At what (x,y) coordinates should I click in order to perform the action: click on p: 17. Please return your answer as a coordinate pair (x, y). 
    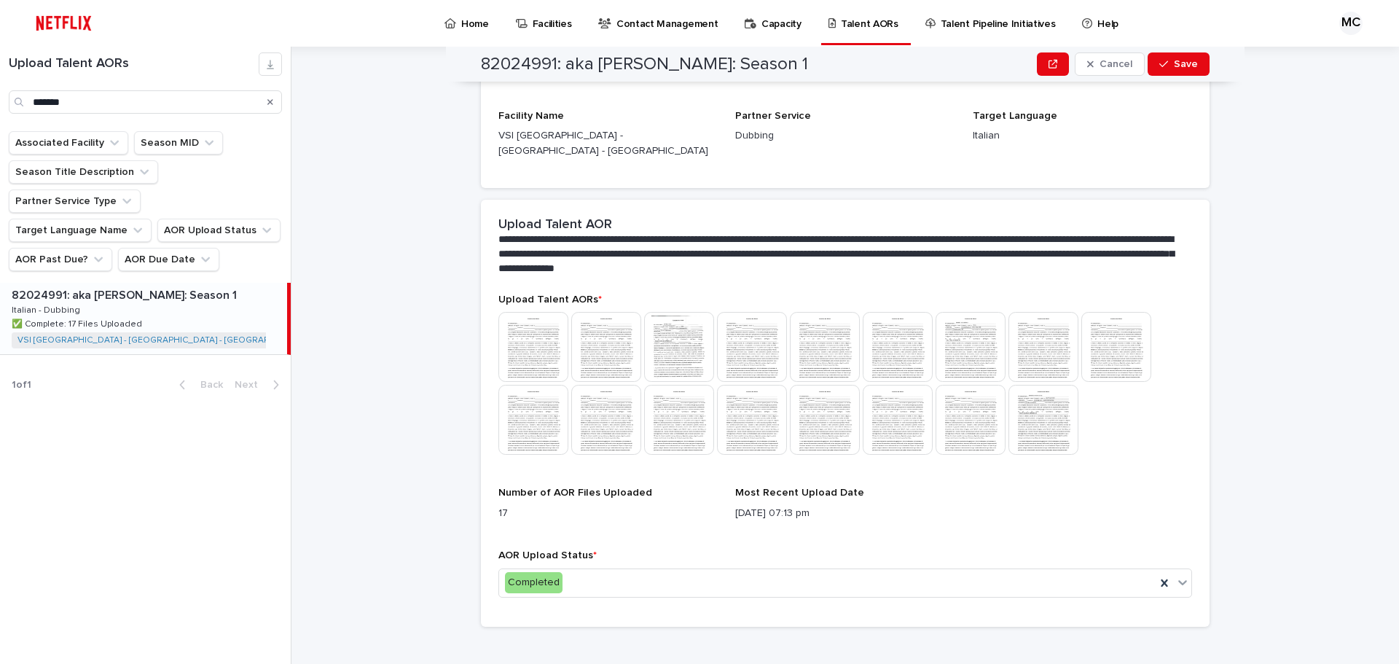
    Looking at the image, I should click on (607, 513).